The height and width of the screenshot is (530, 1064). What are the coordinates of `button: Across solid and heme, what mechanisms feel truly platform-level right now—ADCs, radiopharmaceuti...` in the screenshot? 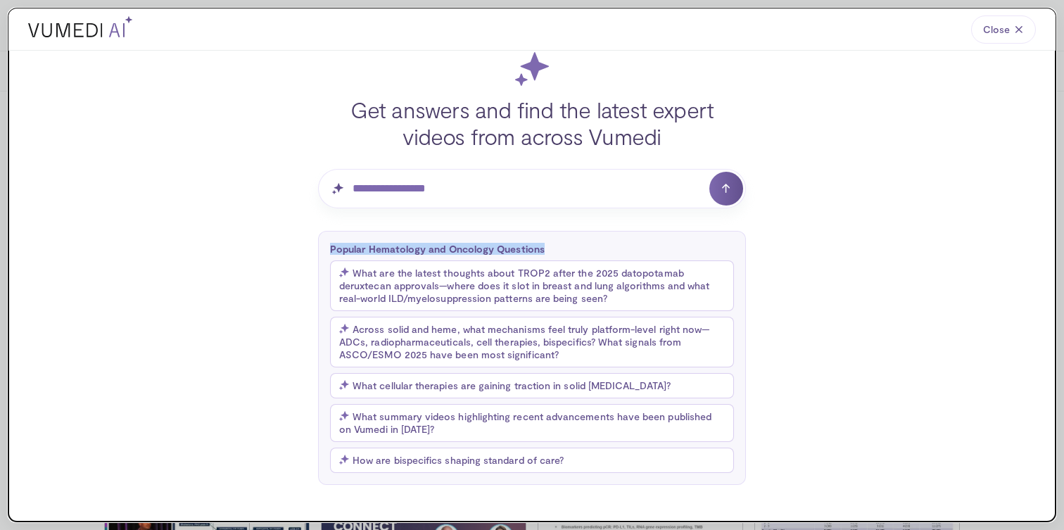 It's located at (532, 342).